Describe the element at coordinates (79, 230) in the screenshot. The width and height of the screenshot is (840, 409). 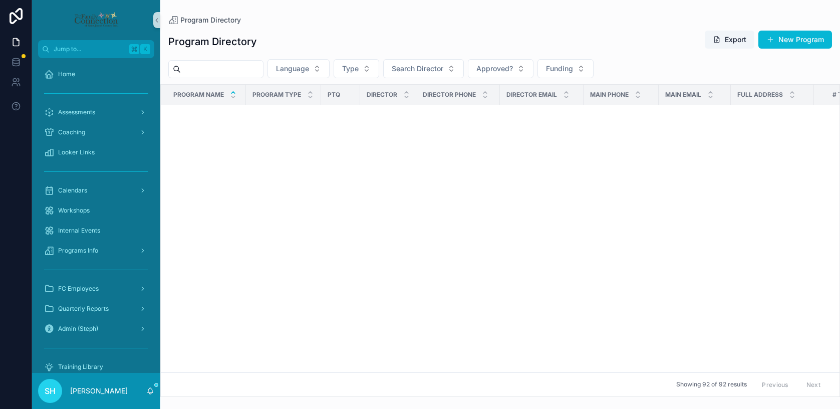
I see `span: Internal Events` at that location.